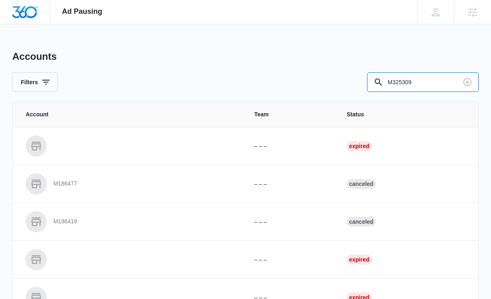 The height and width of the screenshot is (299, 491). Describe the element at coordinates (34, 56) in the screenshot. I see `h1: Accounts` at that location.